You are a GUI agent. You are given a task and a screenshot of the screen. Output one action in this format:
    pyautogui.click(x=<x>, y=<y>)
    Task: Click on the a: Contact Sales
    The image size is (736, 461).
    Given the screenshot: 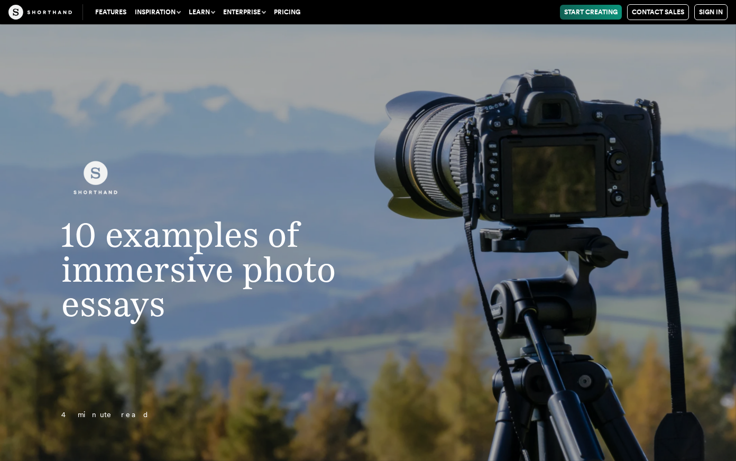 What is the action you would take?
    pyautogui.click(x=658, y=12)
    